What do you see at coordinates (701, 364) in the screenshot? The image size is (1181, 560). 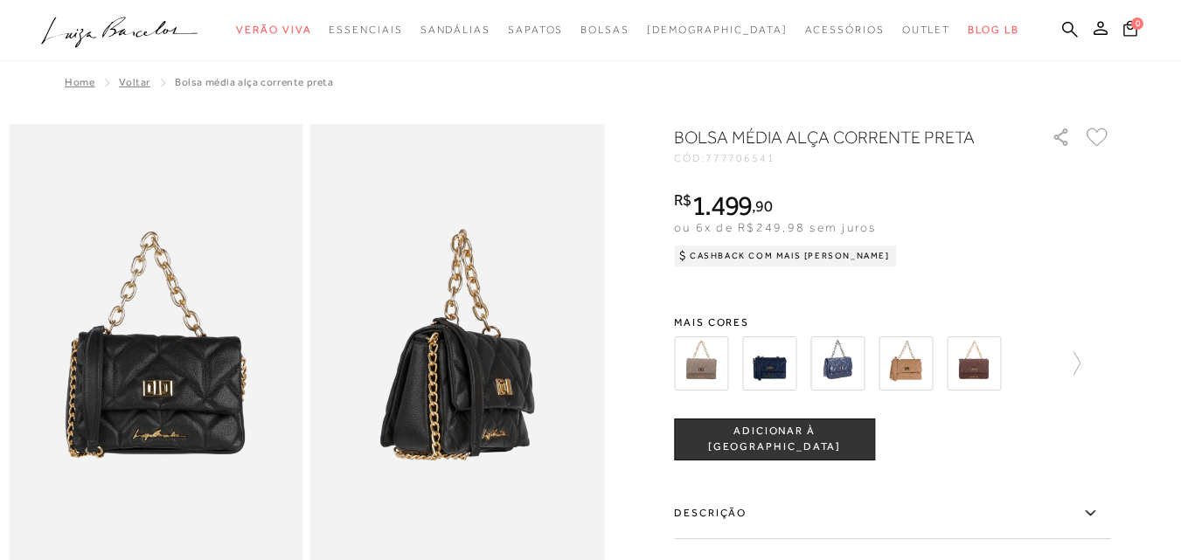 I see `img: BOLSA DE MATELASSÊ COM BOLSO FRONTAL EM COURO CINZA DUMBO MÉDIA` at bounding box center [701, 364].